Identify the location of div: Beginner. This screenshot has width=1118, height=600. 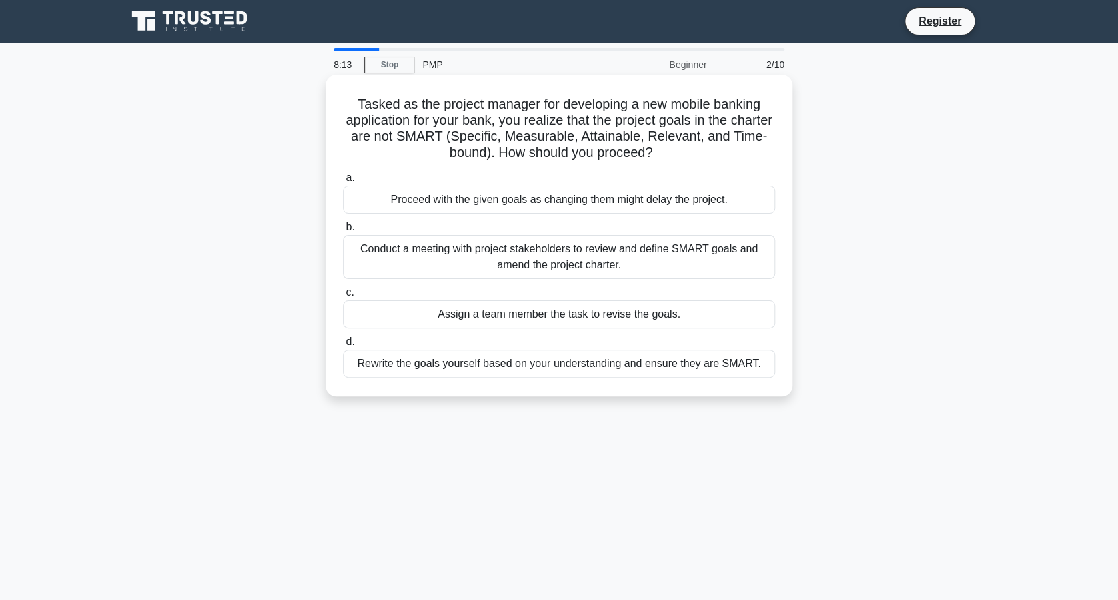
(656, 65).